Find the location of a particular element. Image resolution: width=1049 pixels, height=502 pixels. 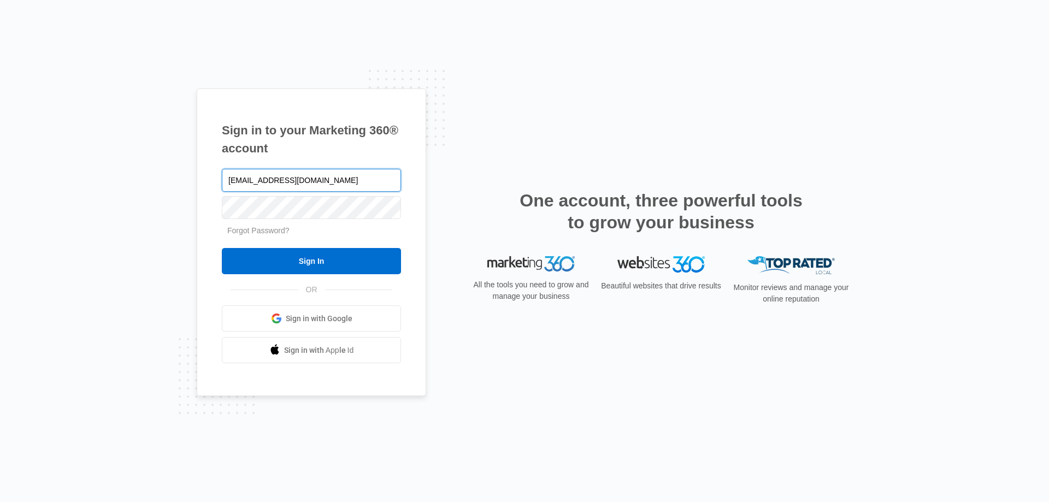

input: Sign In is located at coordinates (311, 261).